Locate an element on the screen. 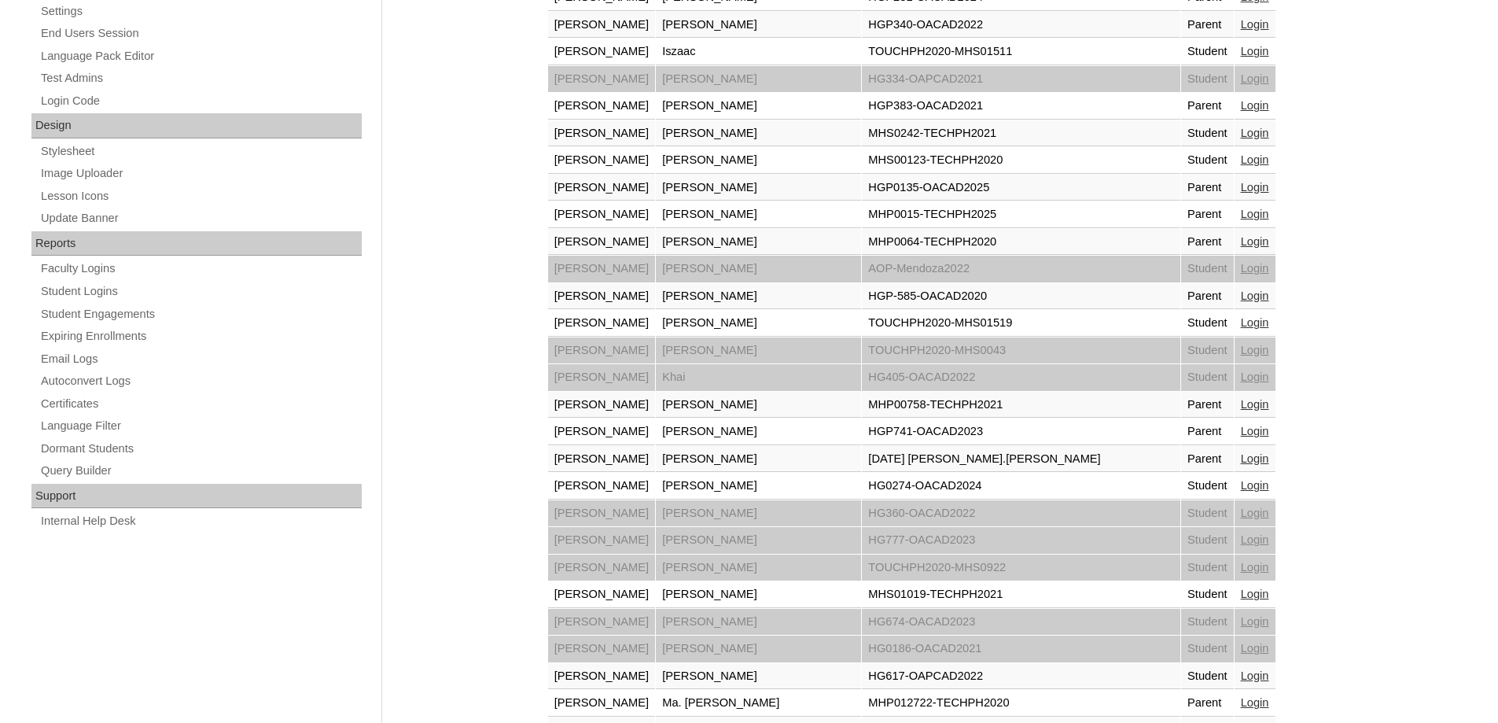 The height and width of the screenshot is (723, 1498). a: Expiring Enrollments is located at coordinates (201, 336).